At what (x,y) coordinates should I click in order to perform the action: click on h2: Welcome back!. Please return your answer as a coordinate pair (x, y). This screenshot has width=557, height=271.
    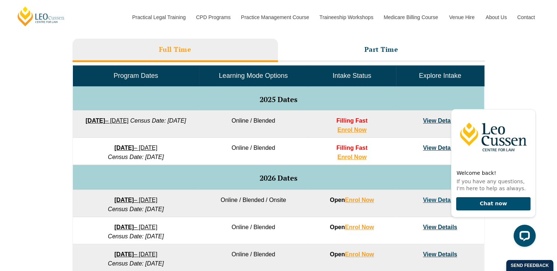
    Looking at the image, I should click on (48, 77).